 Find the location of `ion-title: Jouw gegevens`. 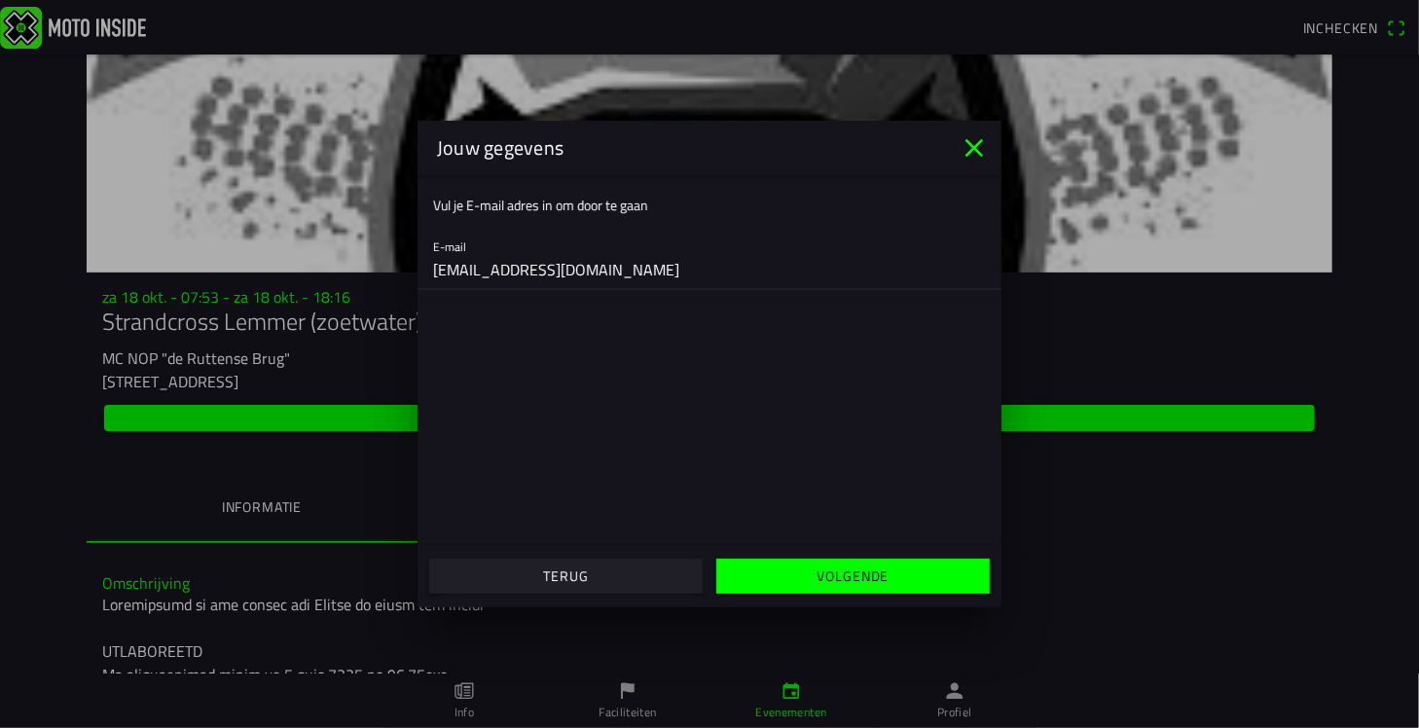

ion-title: Jouw gegevens is located at coordinates (688, 148).